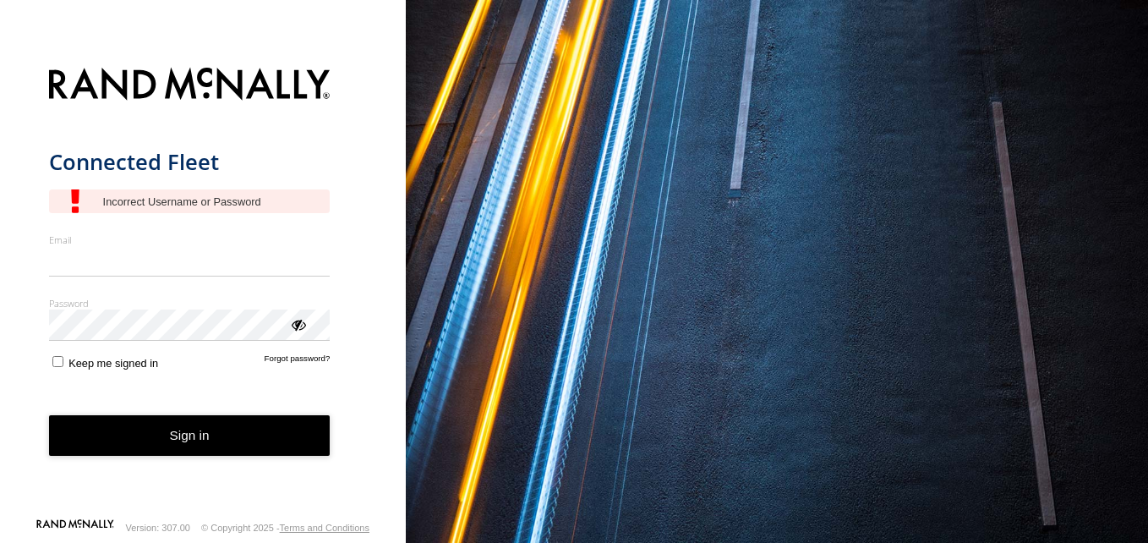  I want to click on h1: Connected Fleet, so click(189, 162).